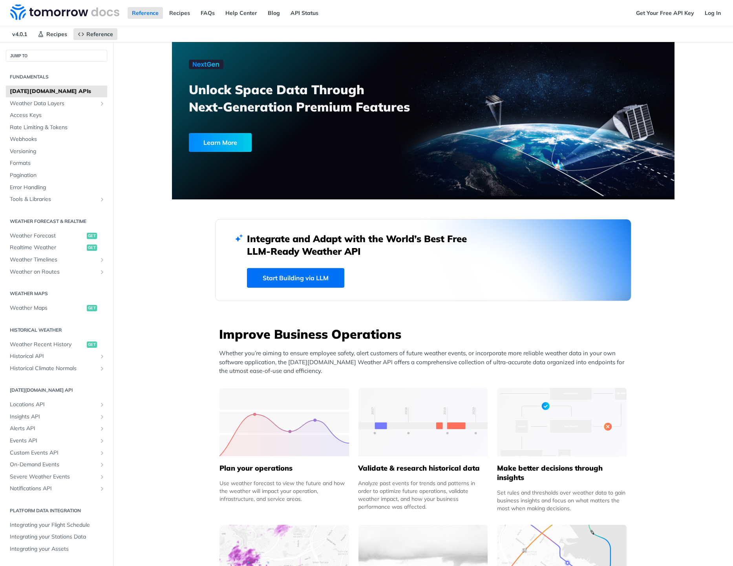 The width and height of the screenshot is (733, 566). What do you see at coordinates (57, 272) in the screenshot?
I see `a: Weather on RoutesShow subpages for Weather on Routes` at bounding box center [57, 272].